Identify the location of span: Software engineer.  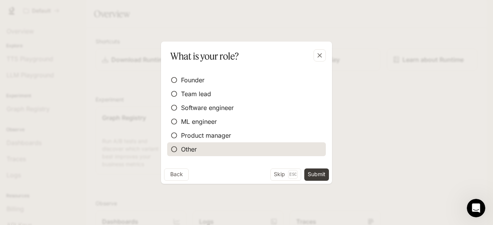
(207, 108).